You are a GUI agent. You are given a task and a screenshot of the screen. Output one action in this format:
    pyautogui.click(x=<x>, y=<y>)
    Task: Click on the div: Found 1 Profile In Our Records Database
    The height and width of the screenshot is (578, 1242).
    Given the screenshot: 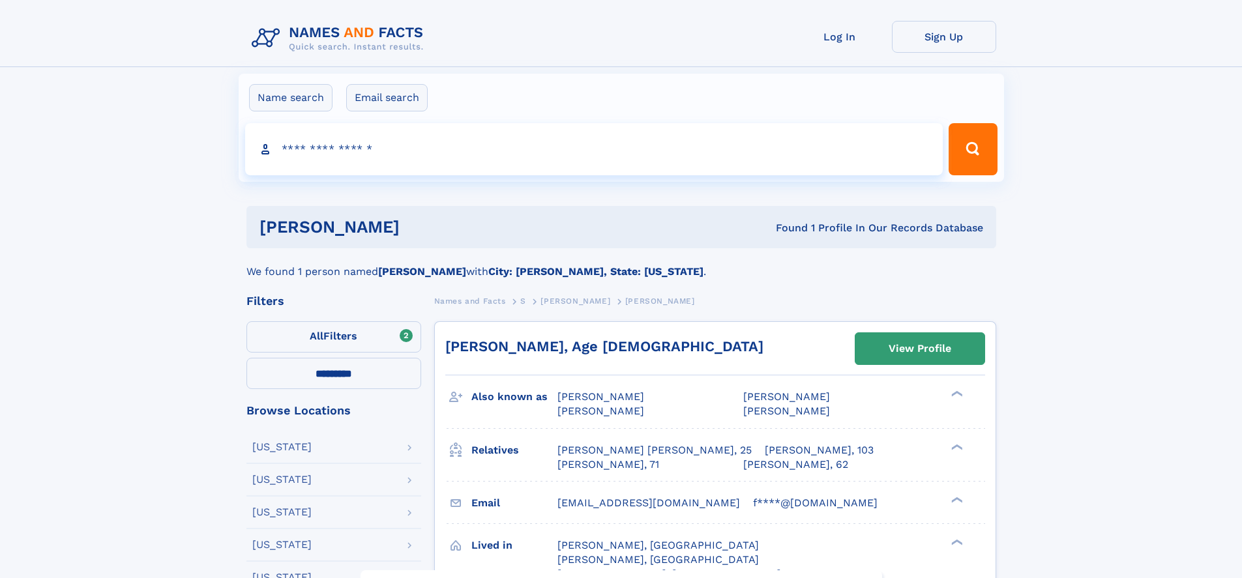 What is the action you would take?
    pyautogui.click(x=785, y=228)
    